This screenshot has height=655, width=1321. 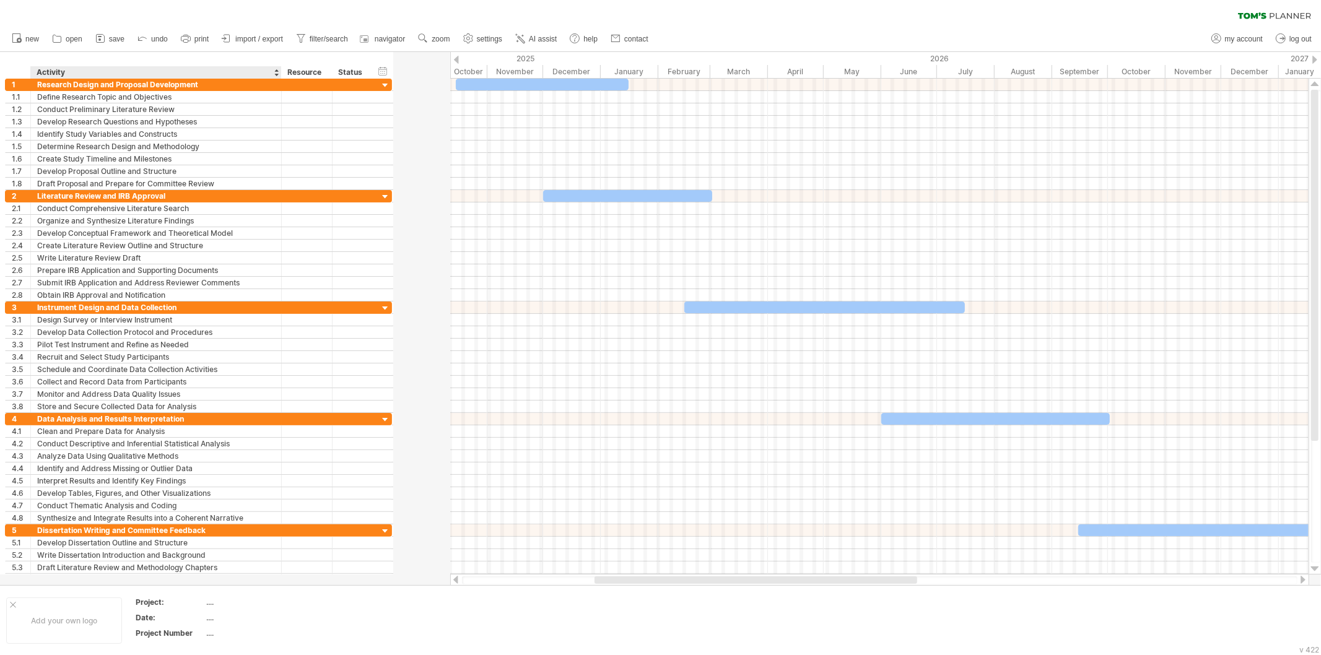 What do you see at coordinates (156, 183) in the screenshot?
I see `div: Draft Proposal and Prepare for Committee Review` at bounding box center [156, 183].